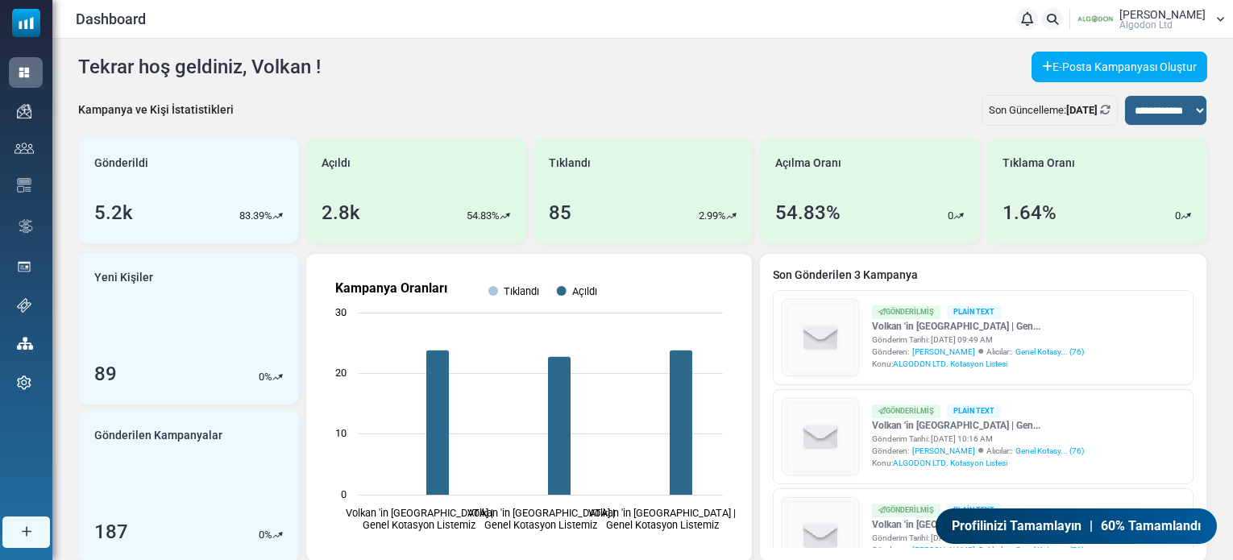 This screenshot has width=1233, height=560. Describe the element at coordinates (807, 213) in the screenshot. I see `div: 54.83%` at that location.